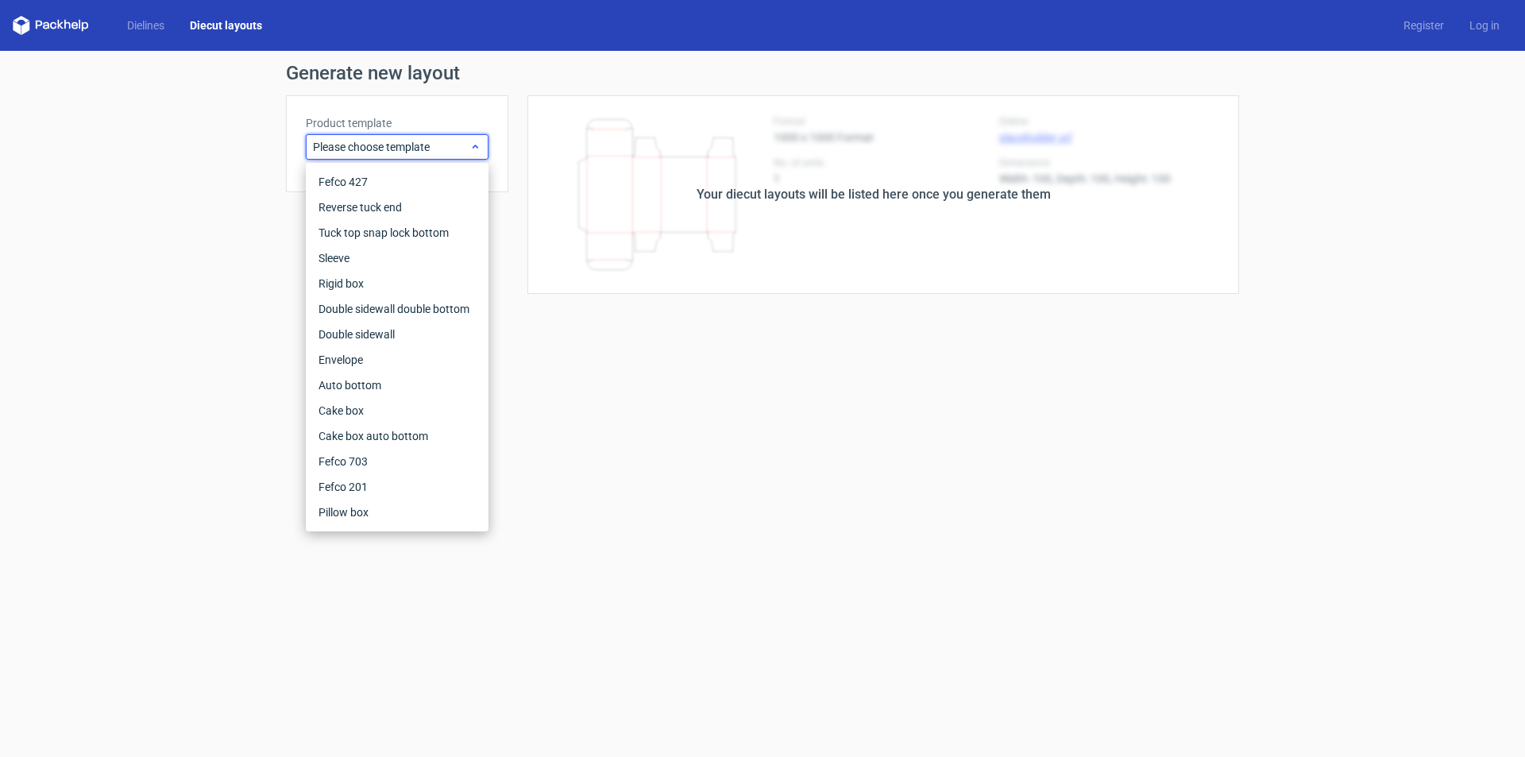 The width and height of the screenshot is (1525, 757). What do you see at coordinates (397, 207) in the screenshot?
I see `div: Reverse tuck end` at bounding box center [397, 207].